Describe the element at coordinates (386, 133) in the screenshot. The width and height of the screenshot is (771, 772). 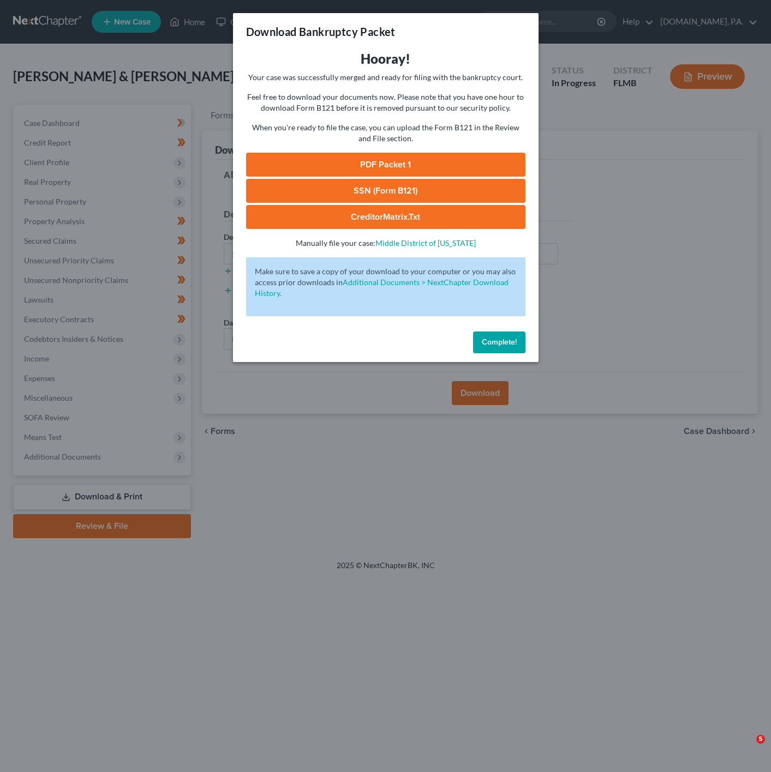
I see `p: When you're ready to file the case, you can upload the Form B121 in the Review and File section.` at that location.